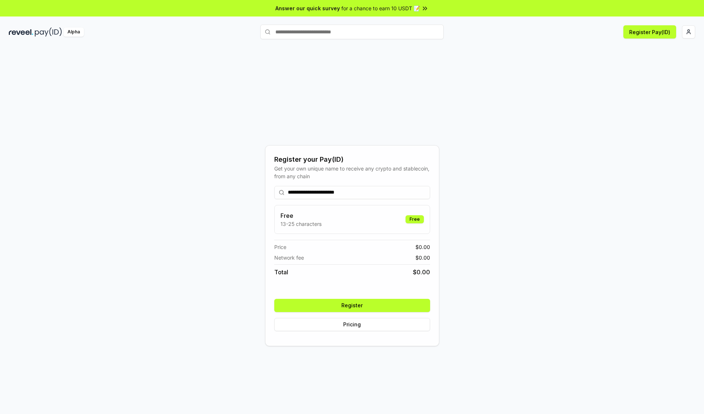 The height and width of the screenshot is (414, 704). What do you see at coordinates (301, 224) in the screenshot?
I see `p: 13-25 characters` at bounding box center [301, 224].